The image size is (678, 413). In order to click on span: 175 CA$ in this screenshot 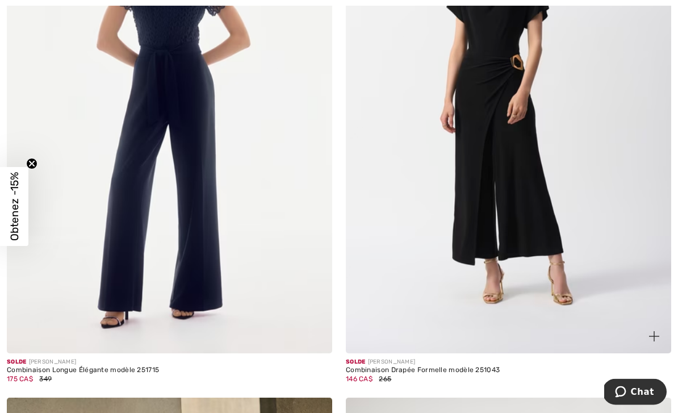, I will do `click(20, 379)`.